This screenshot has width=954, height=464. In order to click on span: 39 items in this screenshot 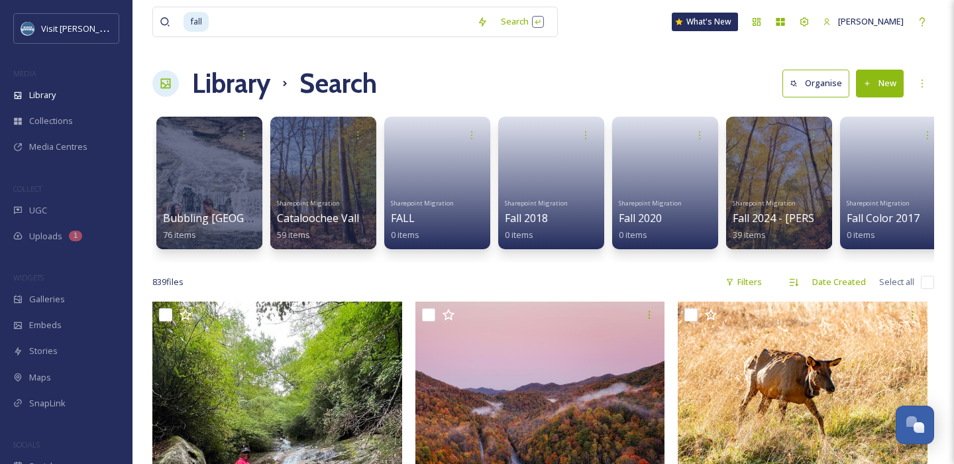, I will do `click(749, 234)`.